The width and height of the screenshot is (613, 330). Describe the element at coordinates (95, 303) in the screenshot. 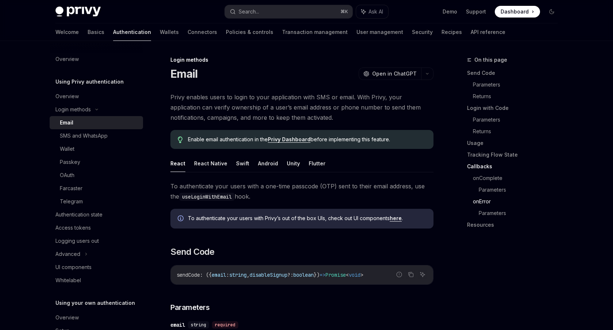

I see `h5: Using your own authentication` at that location.